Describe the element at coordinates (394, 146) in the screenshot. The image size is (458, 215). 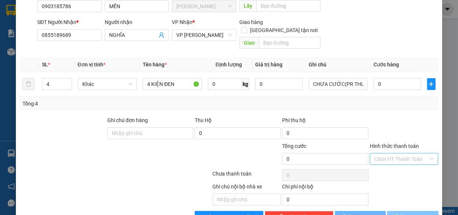
I see `label: Hình thức thanh toán` at that location.